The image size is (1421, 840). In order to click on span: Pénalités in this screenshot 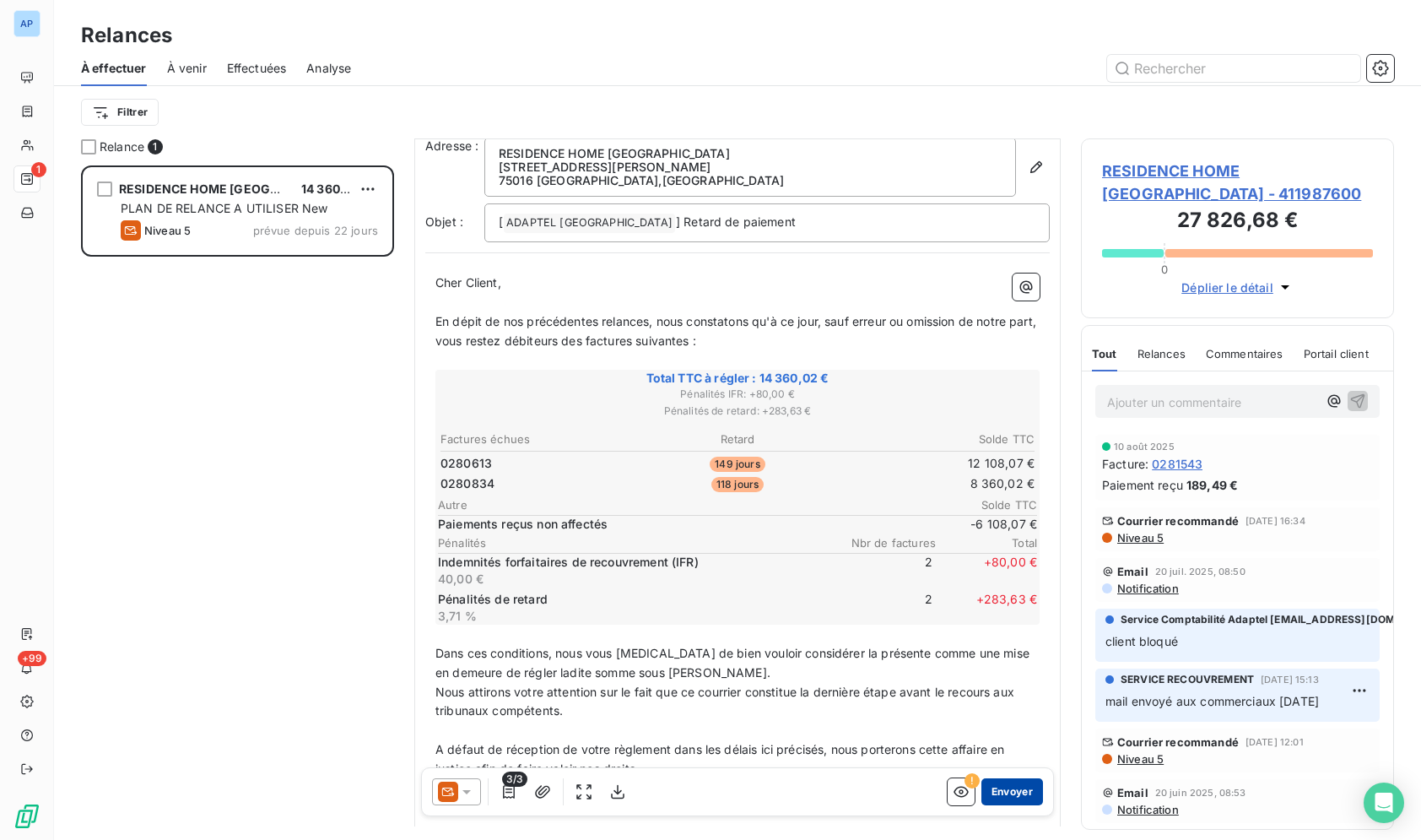, I will do `click(637, 543)`.